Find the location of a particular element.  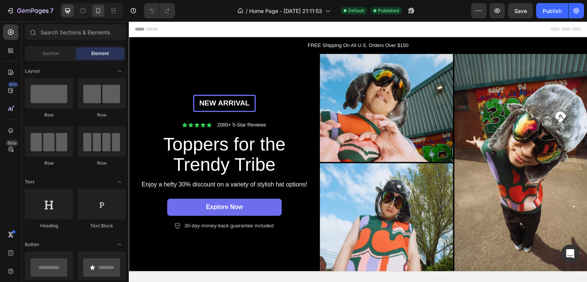

span: Text is located at coordinates (29, 182).